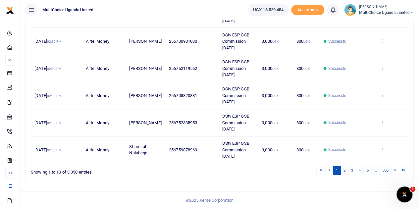 This screenshot has width=419, height=209. I want to click on a: 5, so click(367, 170).